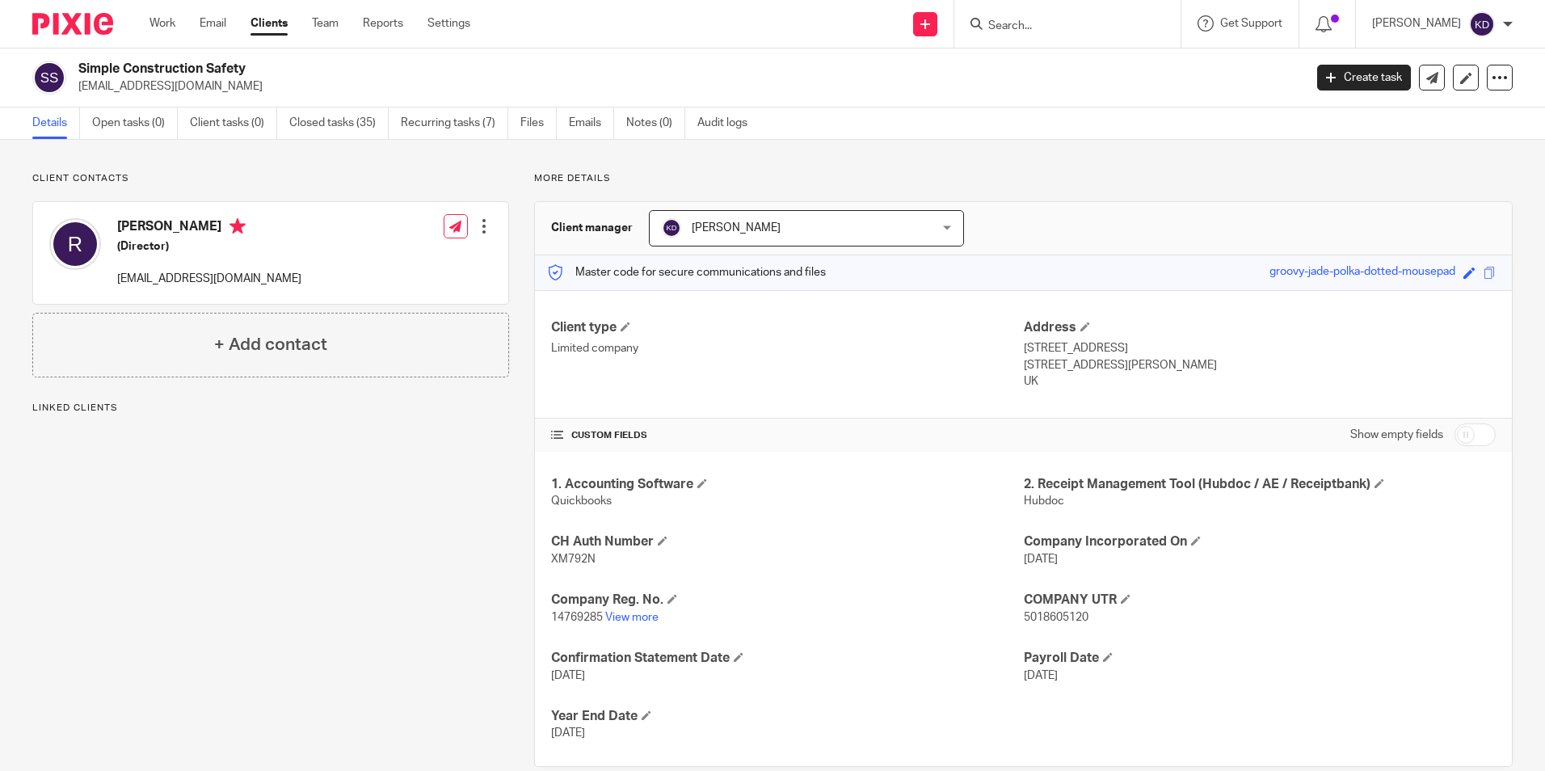  What do you see at coordinates (1056, 617) in the screenshot?
I see `span: 5018605120` at bounding box center [1056, 617].